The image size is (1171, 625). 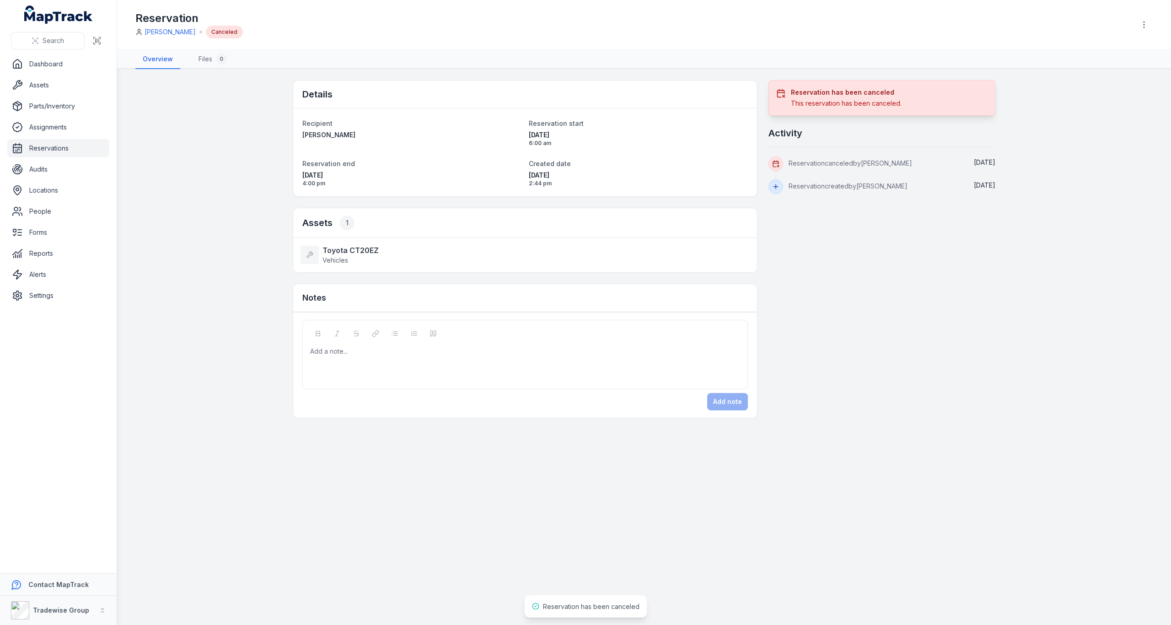 What do you see at coordinates (412, 183) in the screenshot?
I see `span: 4:00 pm` at bounding box center [412, 183].